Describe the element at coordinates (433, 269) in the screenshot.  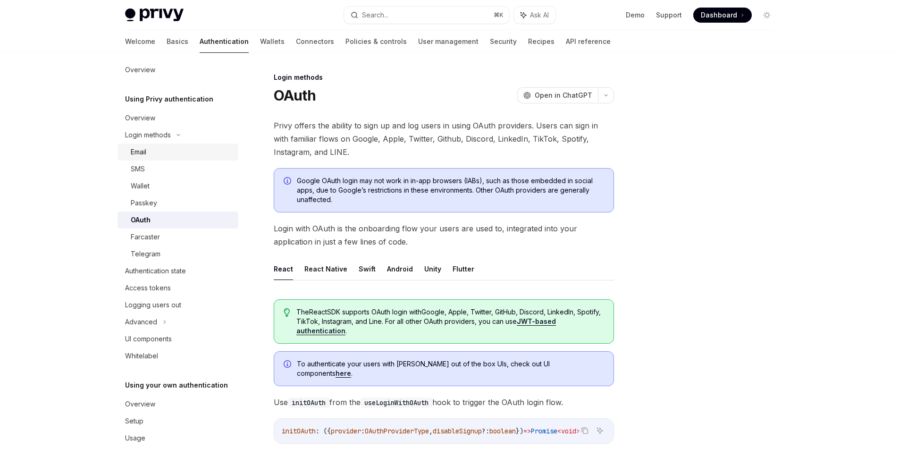
I see `button: Unity` at that location.